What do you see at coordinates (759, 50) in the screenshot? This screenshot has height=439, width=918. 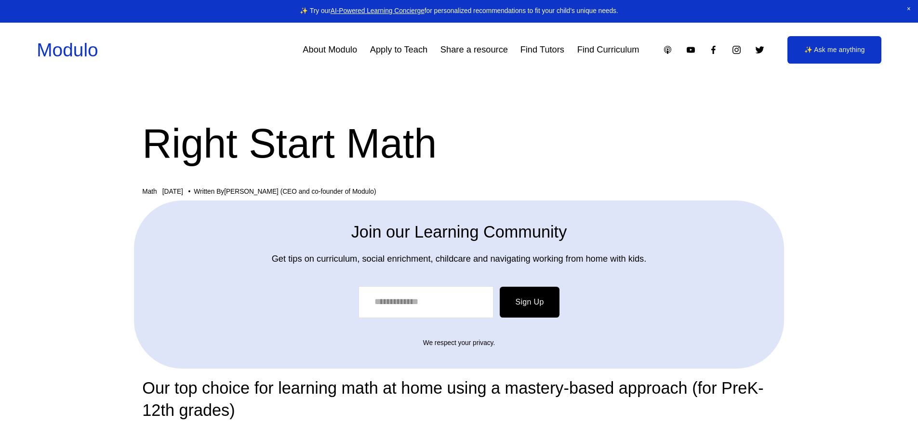 I see `a: Twitter` at bounding box center [759, 50].